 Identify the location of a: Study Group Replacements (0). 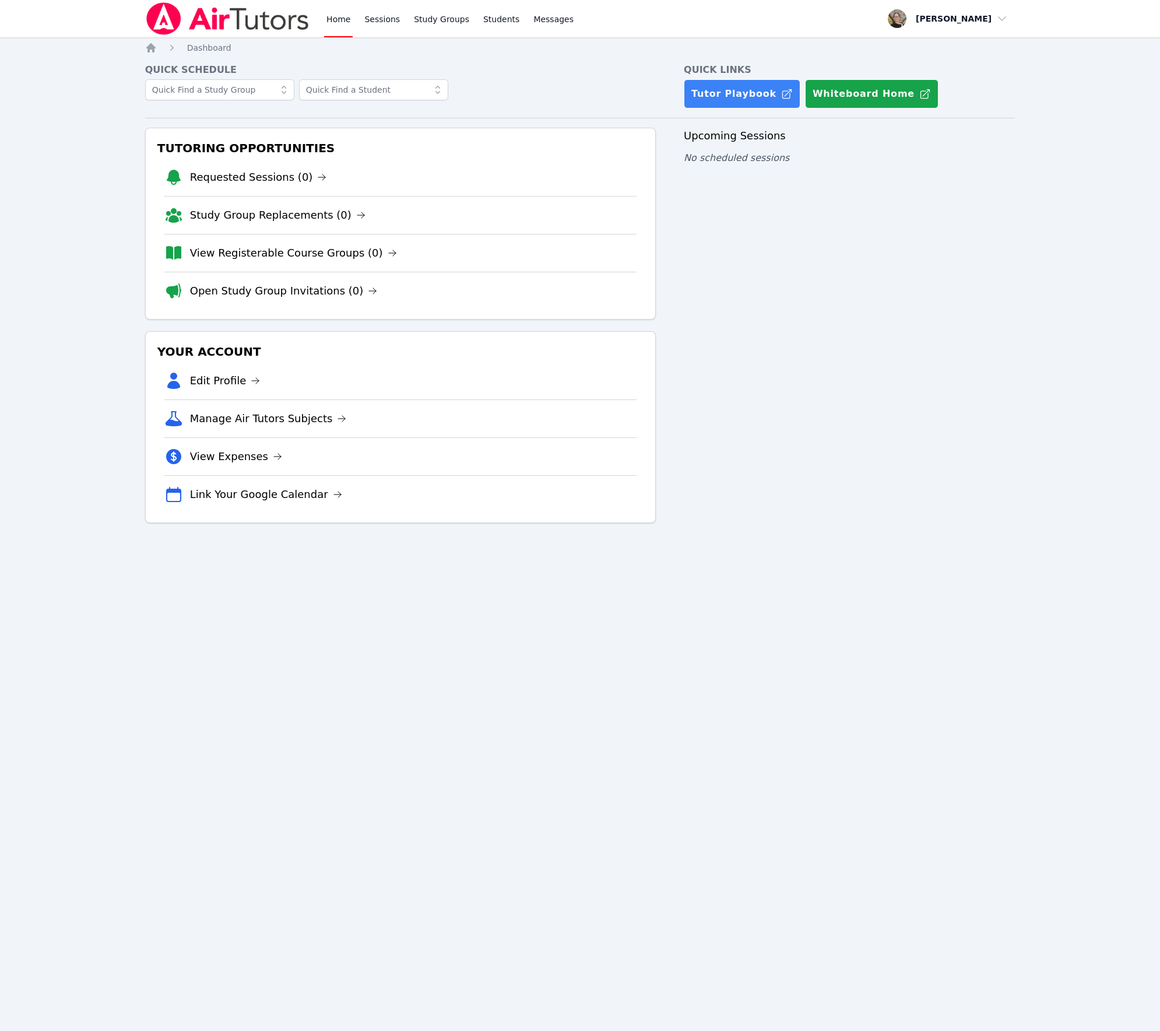
(278, 215).